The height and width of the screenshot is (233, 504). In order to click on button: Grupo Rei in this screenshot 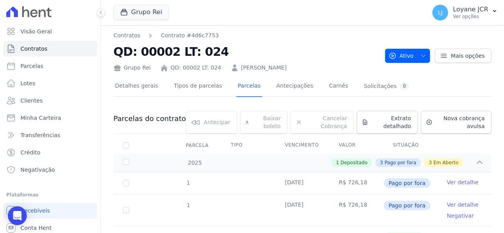, I will do `click(141, 12)`.